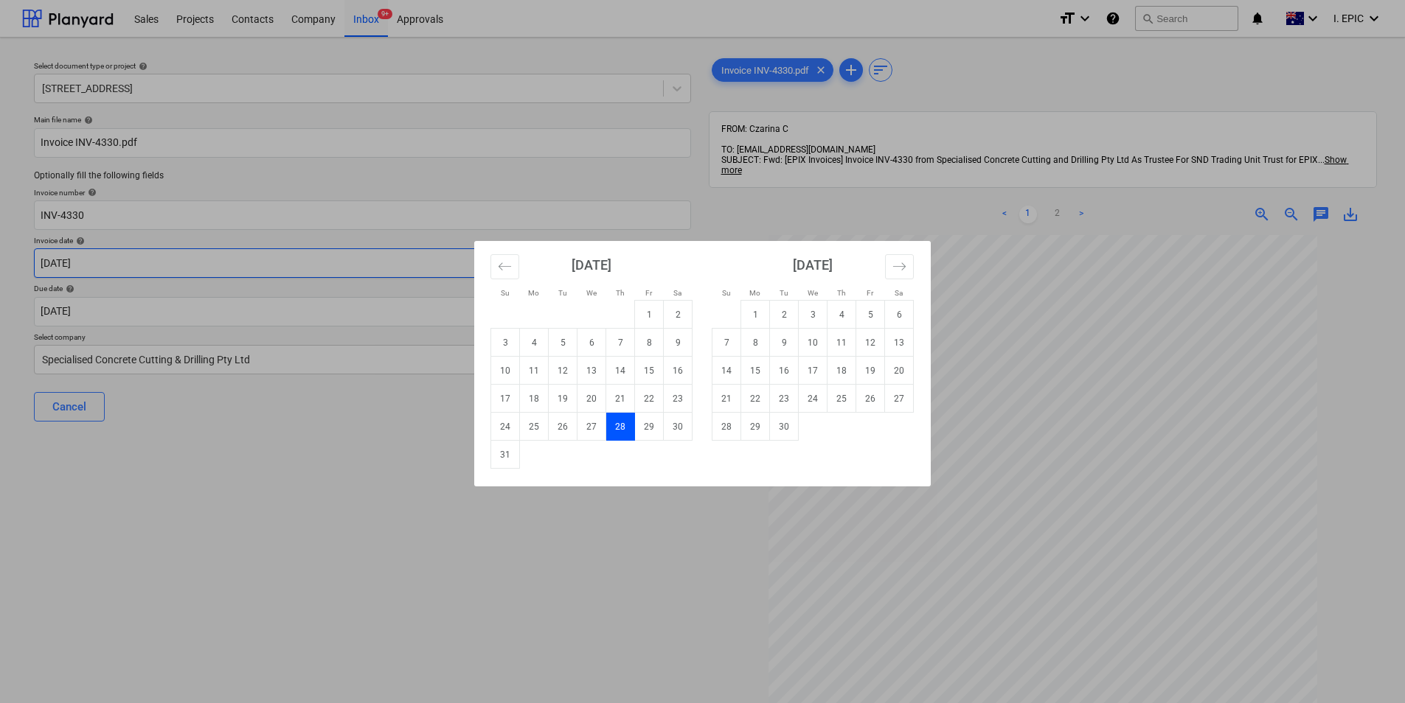 This screenshot has width=1405, height=703. I want to click on td: Friday, September 12, 2025, so click(870, 343).